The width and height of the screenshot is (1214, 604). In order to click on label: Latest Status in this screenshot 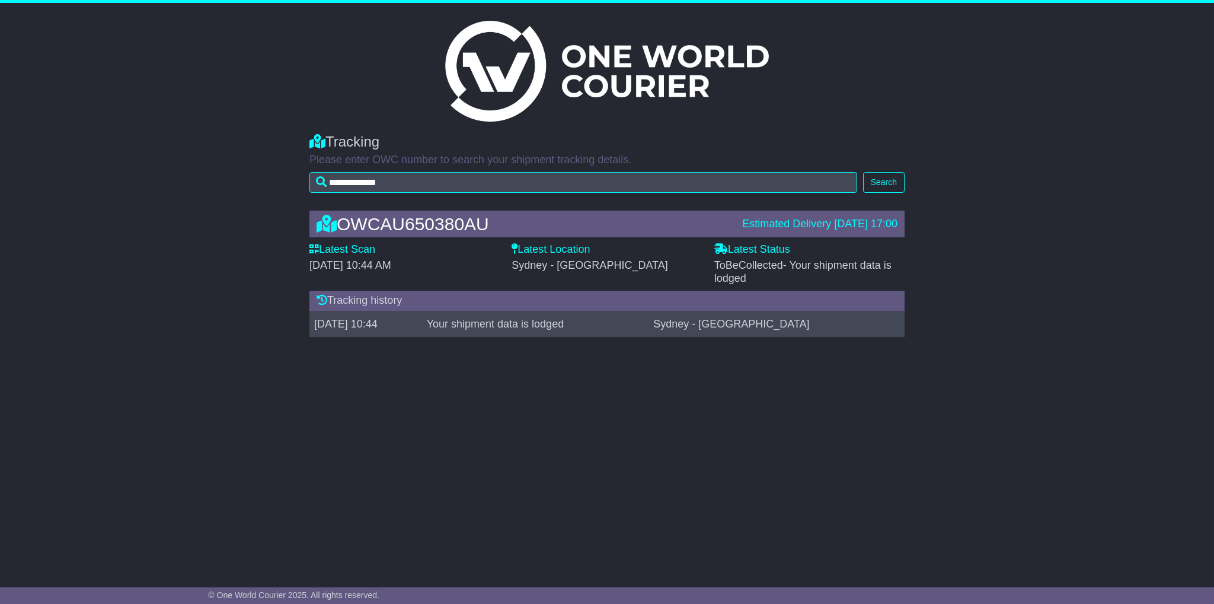, I will do `click(753, 250)`.